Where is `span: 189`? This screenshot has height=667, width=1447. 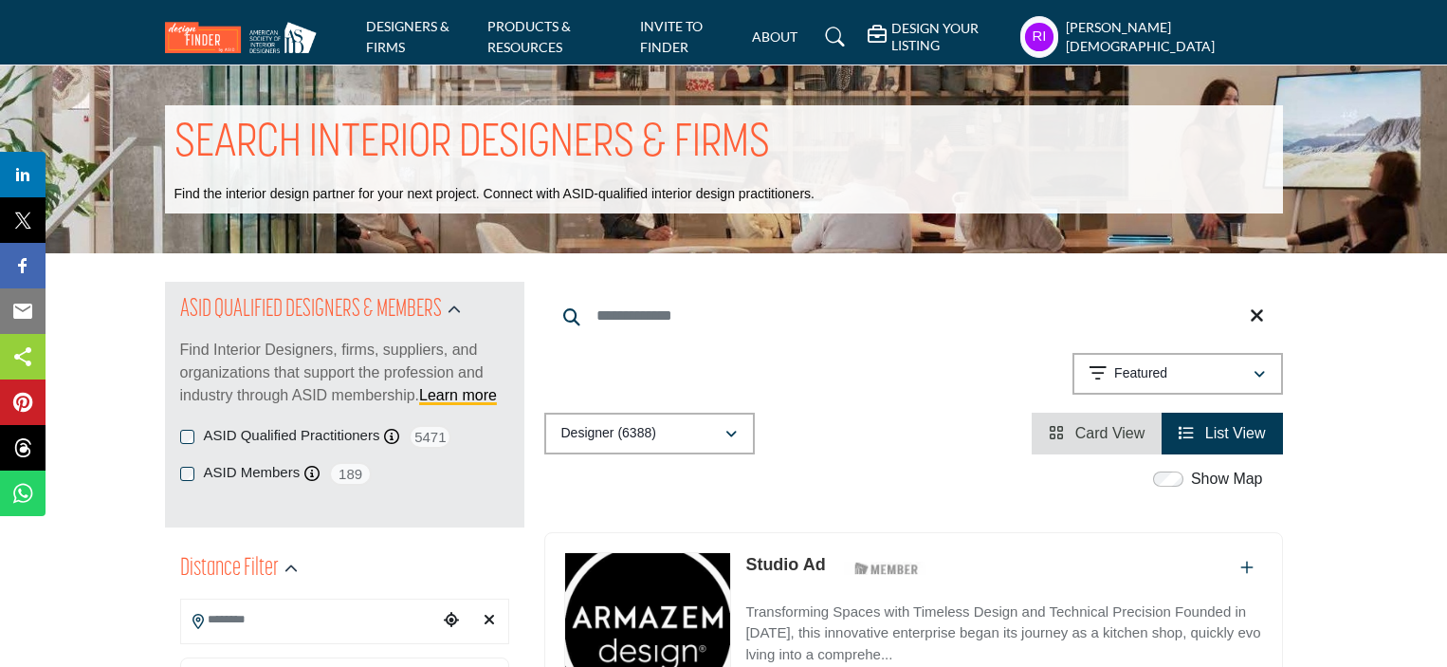 span: 189 is located at coordinates (350, 473).